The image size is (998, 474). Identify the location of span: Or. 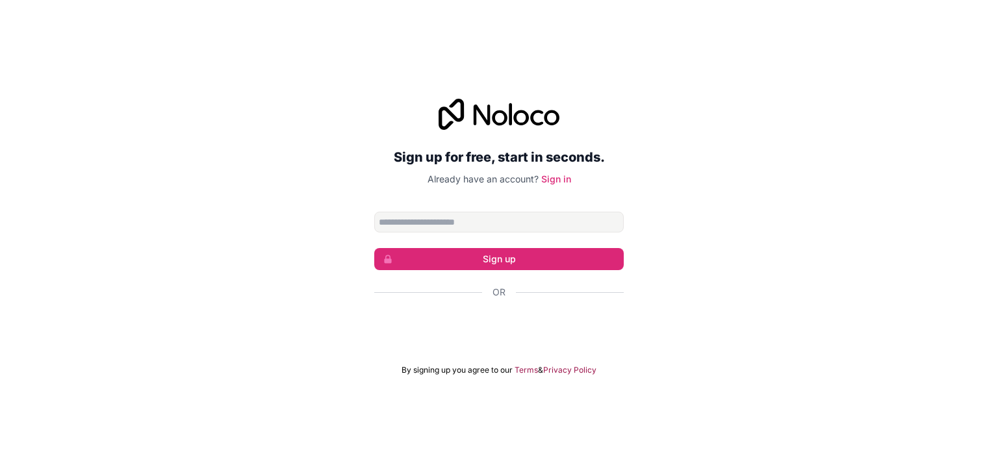
(499, 292).